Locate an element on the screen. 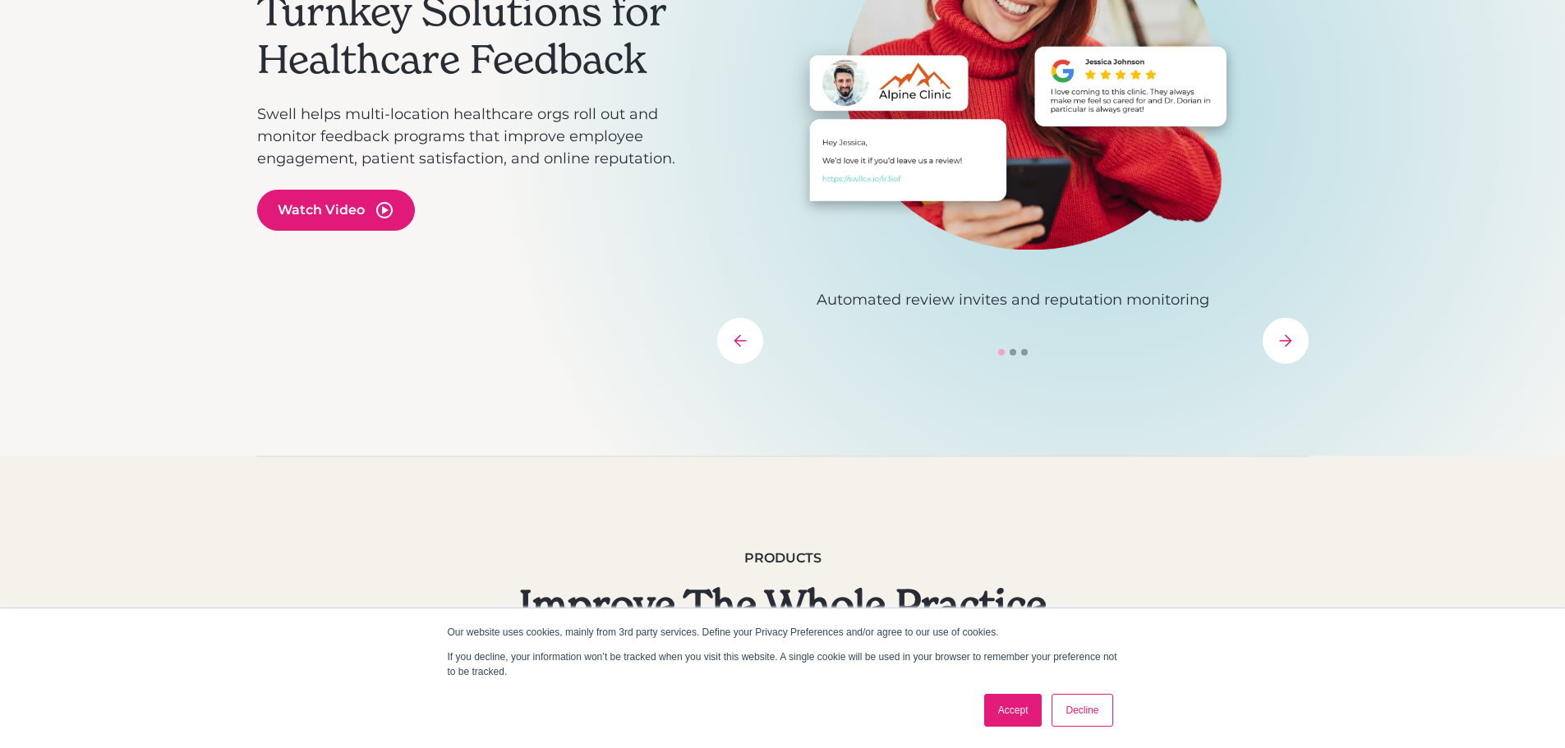 The height and width of the screenshot is (748, 1565). div: previous slide is located at coordinates (740, 341).